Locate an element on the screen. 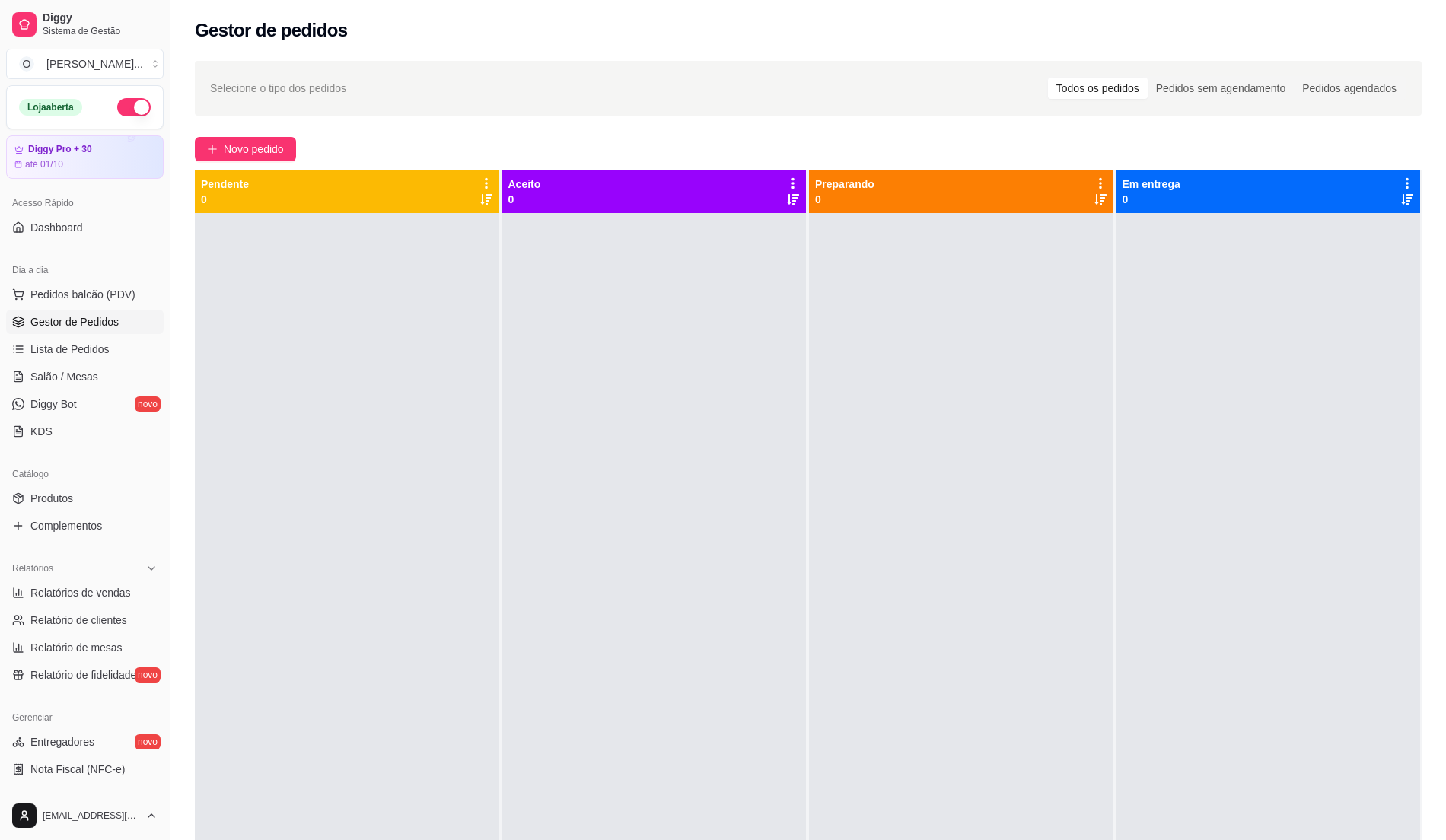 Image resolution: width=1446 pixels, height=840 pixels. a: Lista de Pedidos is located at coordinates (84, 349).